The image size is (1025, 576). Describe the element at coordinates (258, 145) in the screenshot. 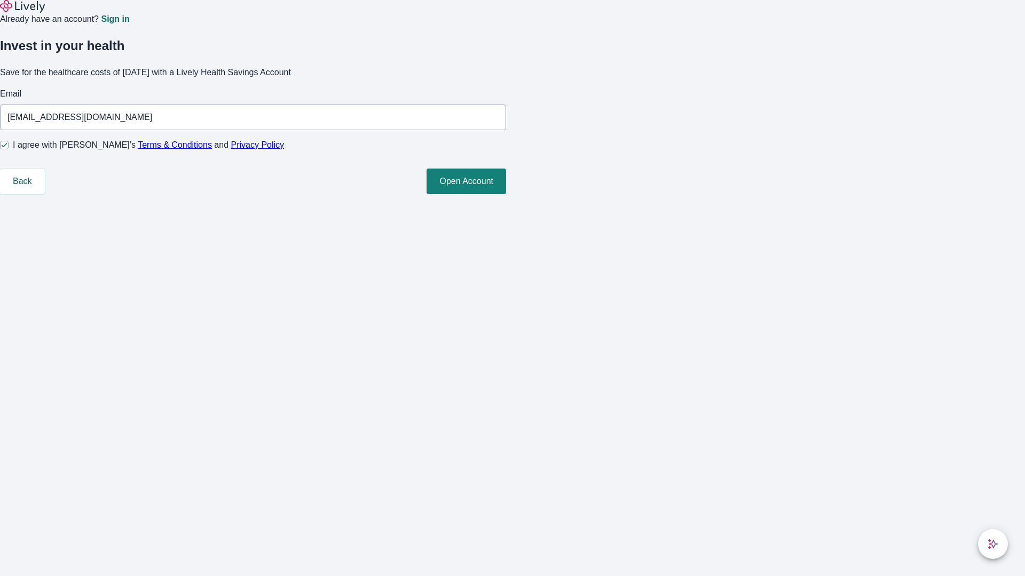

I see `a: Privacy Policy` at that location.